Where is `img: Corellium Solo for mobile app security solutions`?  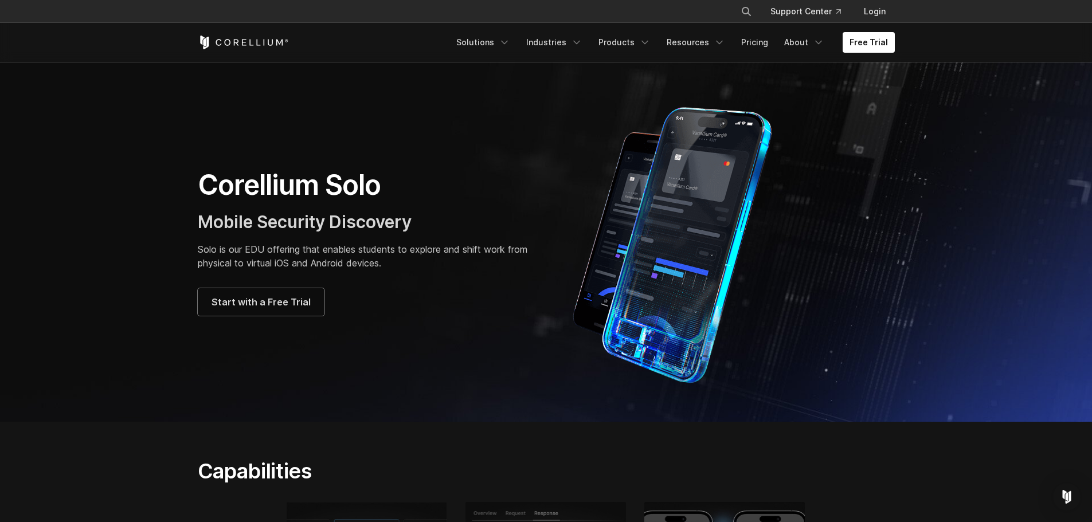 img: Corellium Solo for mobile app security solutions is located at coordinates (681, 242).